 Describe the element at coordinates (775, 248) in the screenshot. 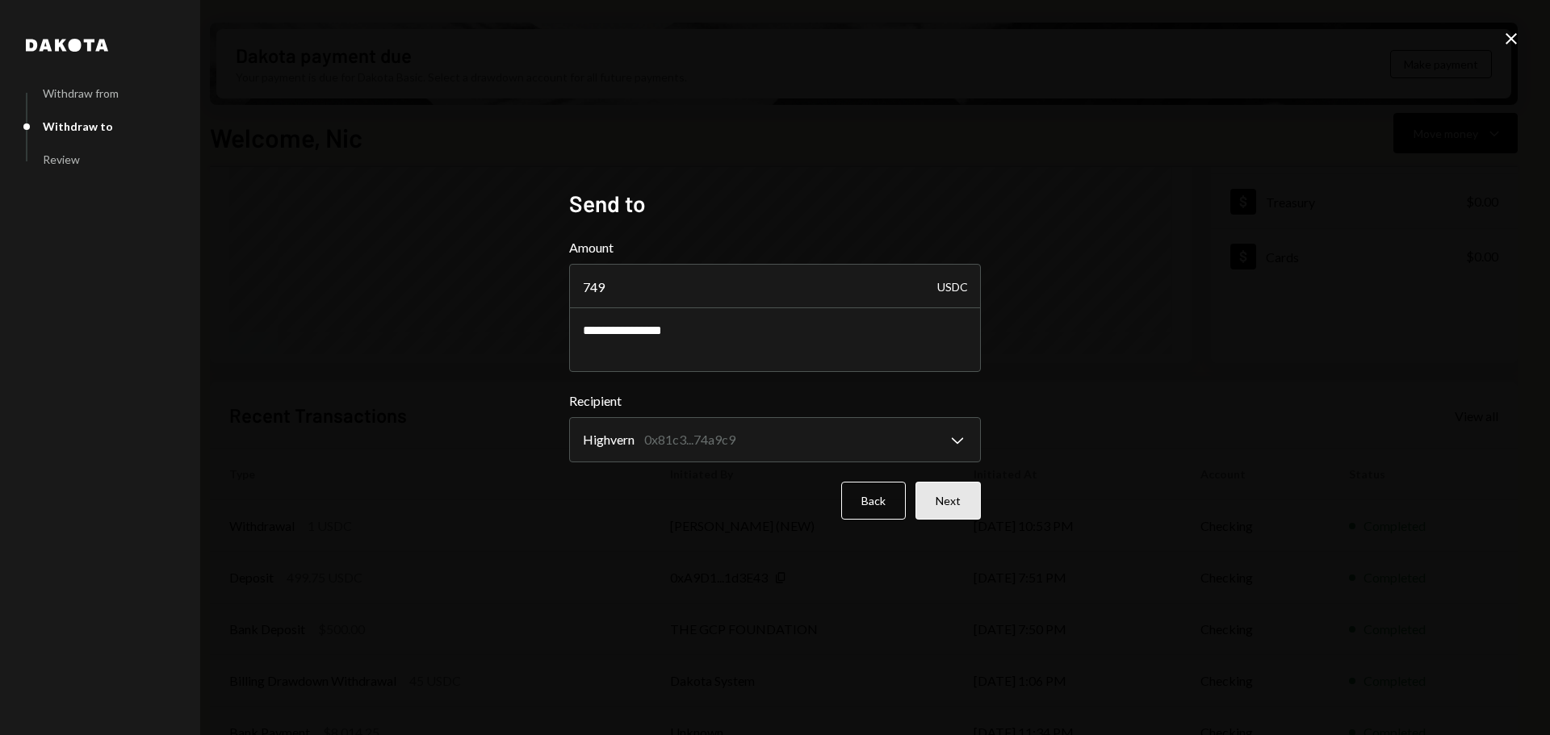

I see `label: Amount` at that location.